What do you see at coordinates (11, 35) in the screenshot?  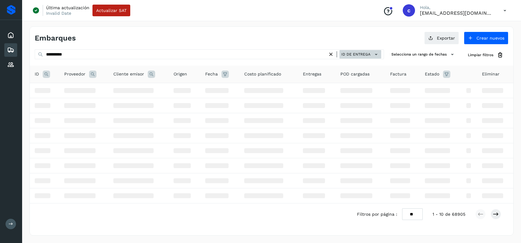 I see `div: Inicio` at bounding box center [11, 35].